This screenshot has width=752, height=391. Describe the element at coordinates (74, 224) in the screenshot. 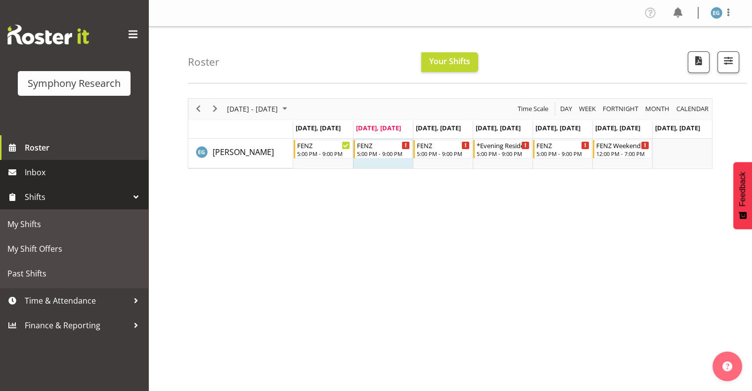

I see `span: My Shifts` at that location.